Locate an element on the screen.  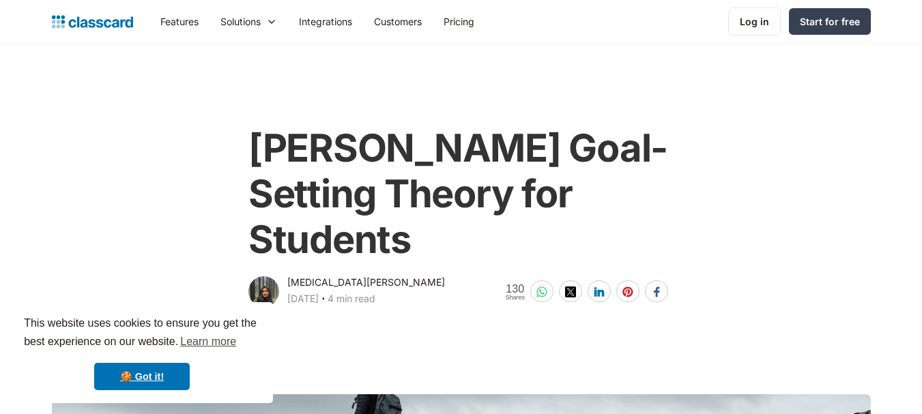
img: pinterest-white sharing button is located at coordinates (628, 292).